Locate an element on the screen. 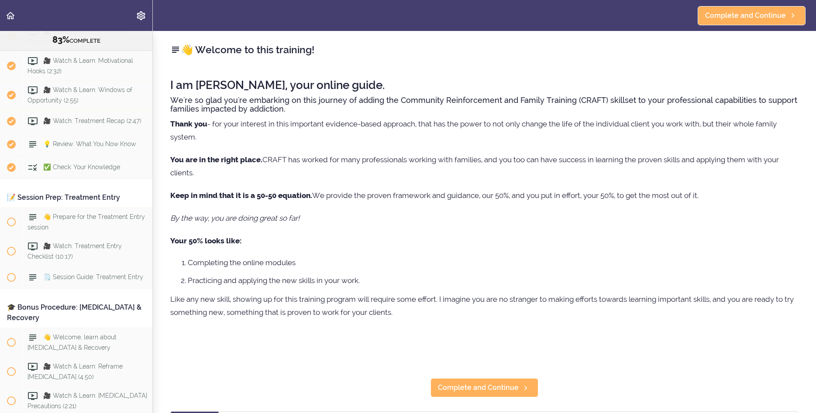 The image size is (816, 413). p: We provide the proven framework and guidance, our 50%, and you put in effort, your 50%, to get th... is located at coordinates (484, 196).